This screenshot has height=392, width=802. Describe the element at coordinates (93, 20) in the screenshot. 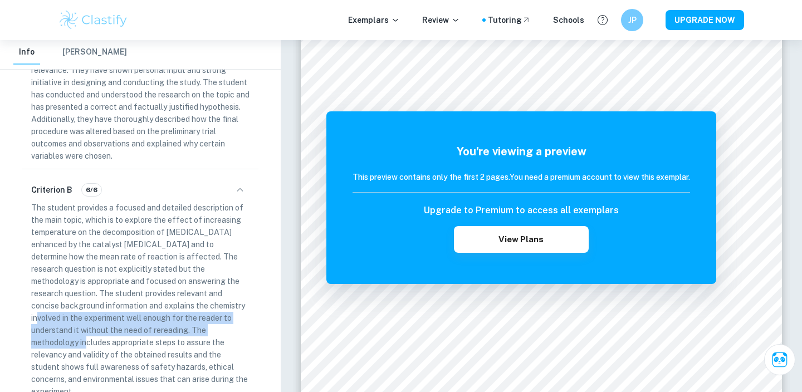

I see `img: Clastify logo` at that location.